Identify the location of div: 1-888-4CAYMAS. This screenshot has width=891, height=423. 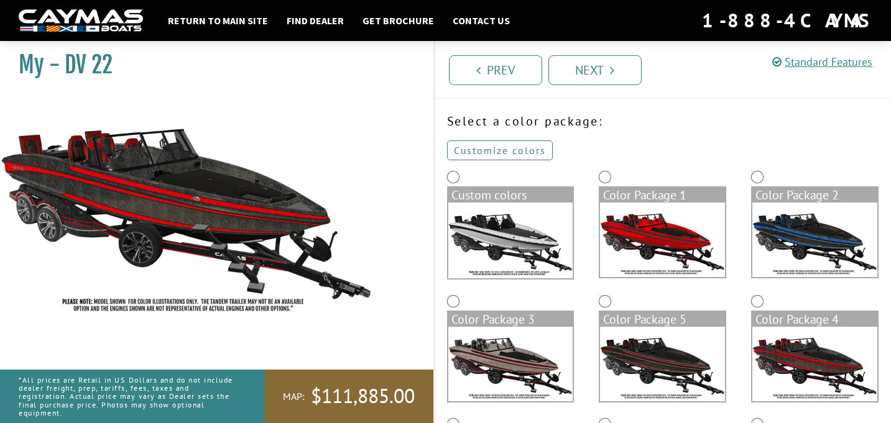
(787, 21).